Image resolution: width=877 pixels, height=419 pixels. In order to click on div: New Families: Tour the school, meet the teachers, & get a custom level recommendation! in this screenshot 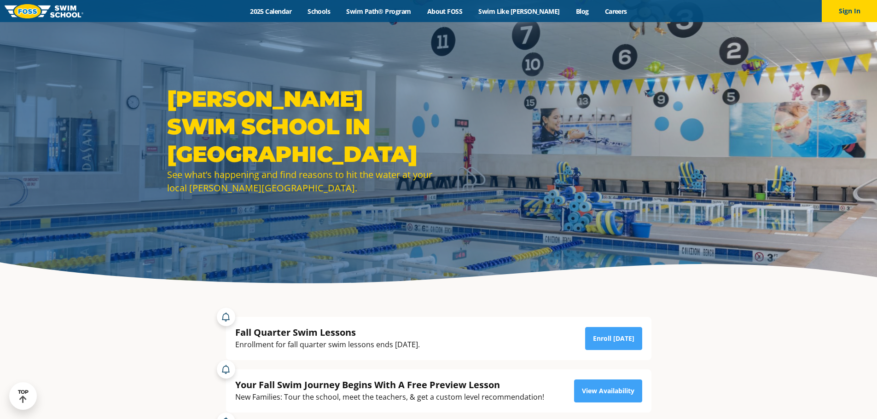, I will do `click(389, 397)`.